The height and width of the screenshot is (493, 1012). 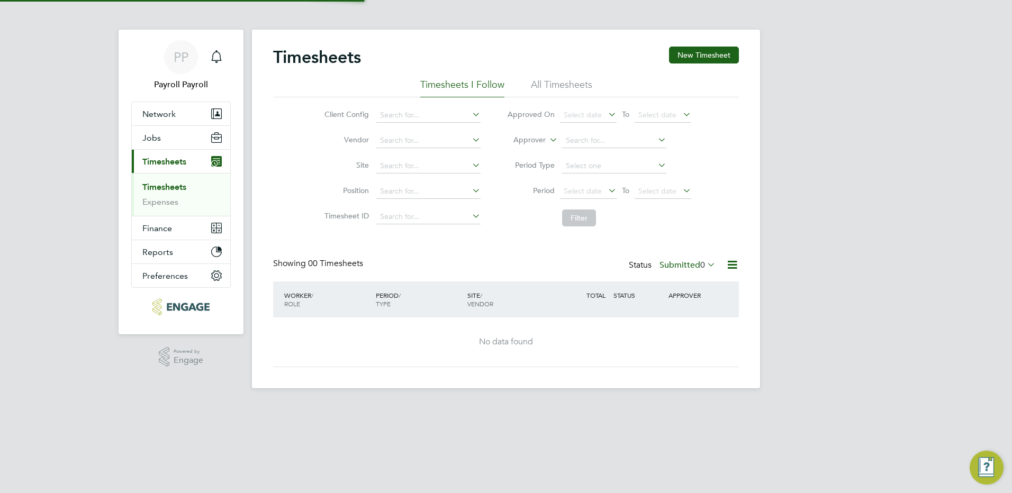 What do you see at coordinates (638, 295) in the screenshot?
I see `div: STATUS` at bounding box center [638, 295].